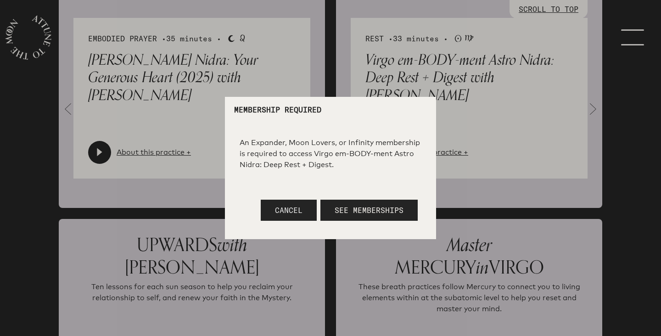 Image resolution: width=661 pixels, height=336 pixels. What do you see at coordinates (369, 210) in the screenshot?
I see `span: See Memberships` at bounding box center [369, 210].